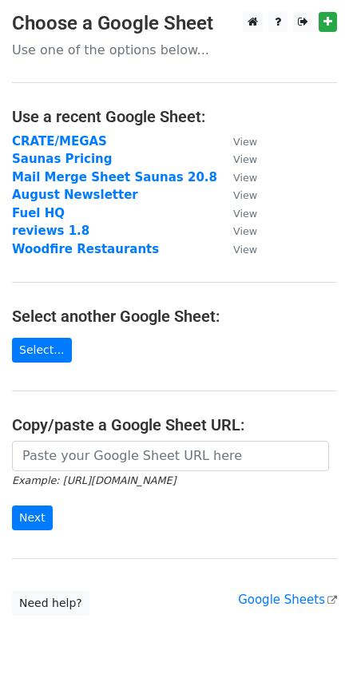 The image size is (349, 682). What do you see at coordinates (32, 518) in the screenshot?
I see `input: Next` at bounding box center [32, 518].